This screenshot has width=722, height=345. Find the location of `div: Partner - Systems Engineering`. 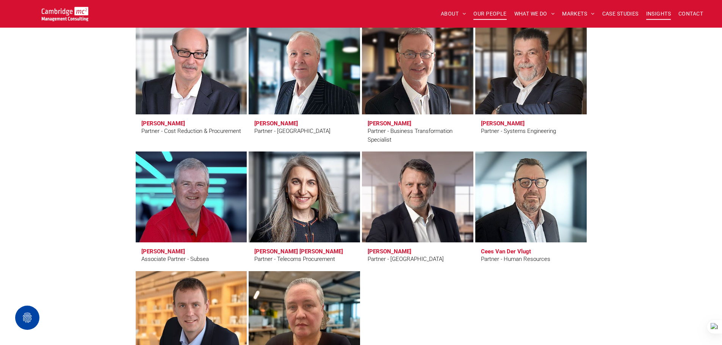

div: Partner - Systems Engineering is located at coordinates (519, 131).